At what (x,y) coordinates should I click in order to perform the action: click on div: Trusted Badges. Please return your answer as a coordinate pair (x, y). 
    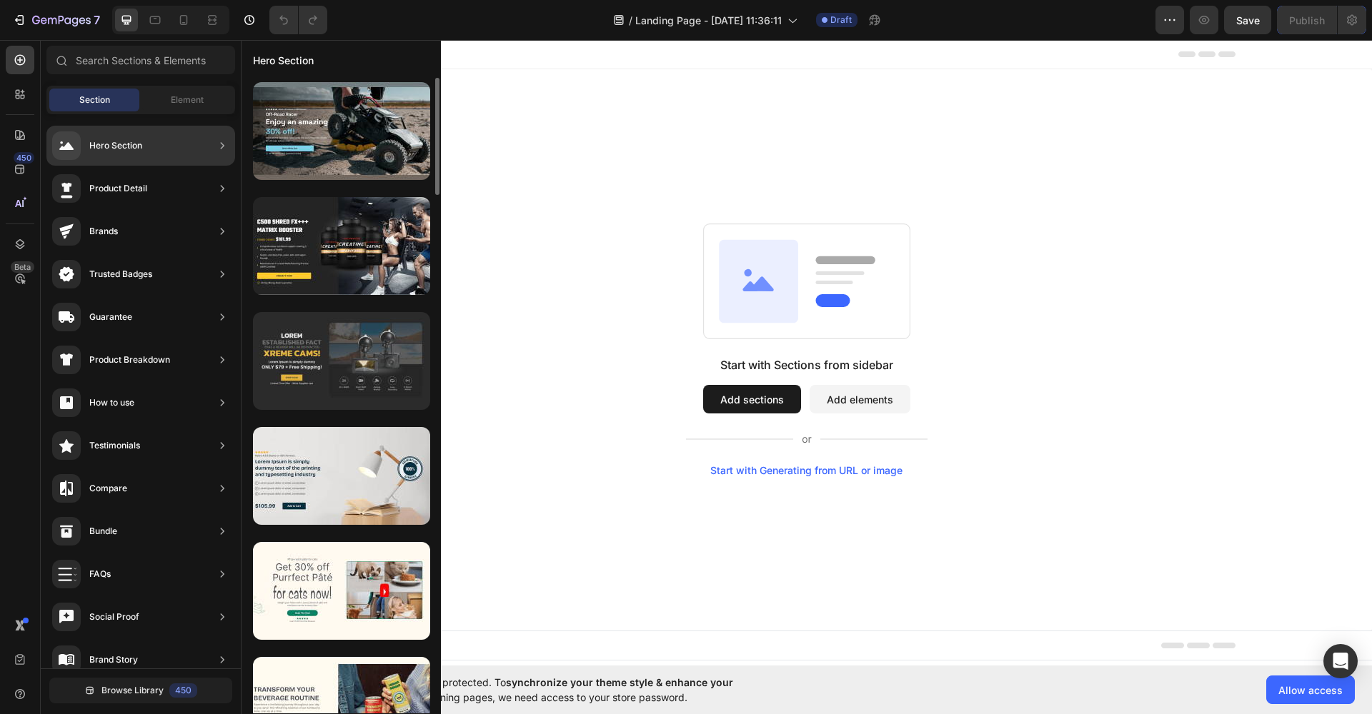
    Looking at the image, I should click on (121, 274).